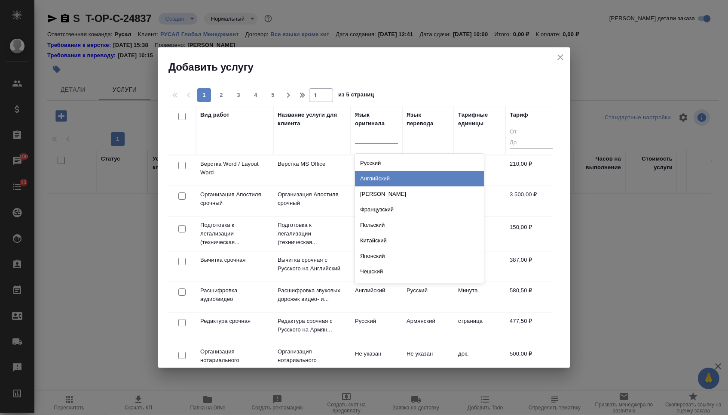  I want to click on div: Китайский, so click(420, 240).